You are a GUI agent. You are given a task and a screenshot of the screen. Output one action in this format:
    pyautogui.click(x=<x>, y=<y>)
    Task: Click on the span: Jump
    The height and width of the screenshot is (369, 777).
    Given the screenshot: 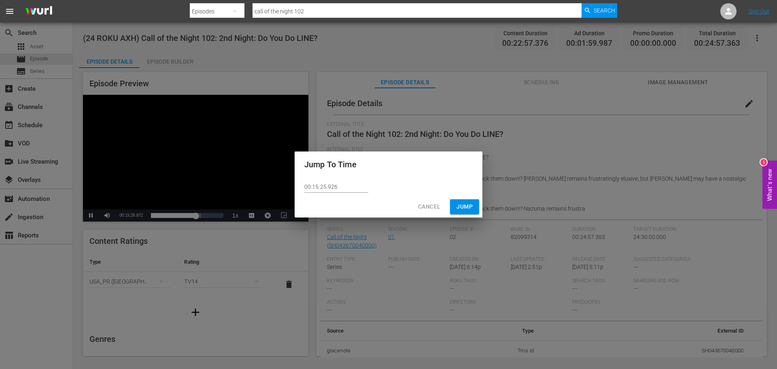 What is the action you would take?
    pyautogui.click(x=465, y=206)
    